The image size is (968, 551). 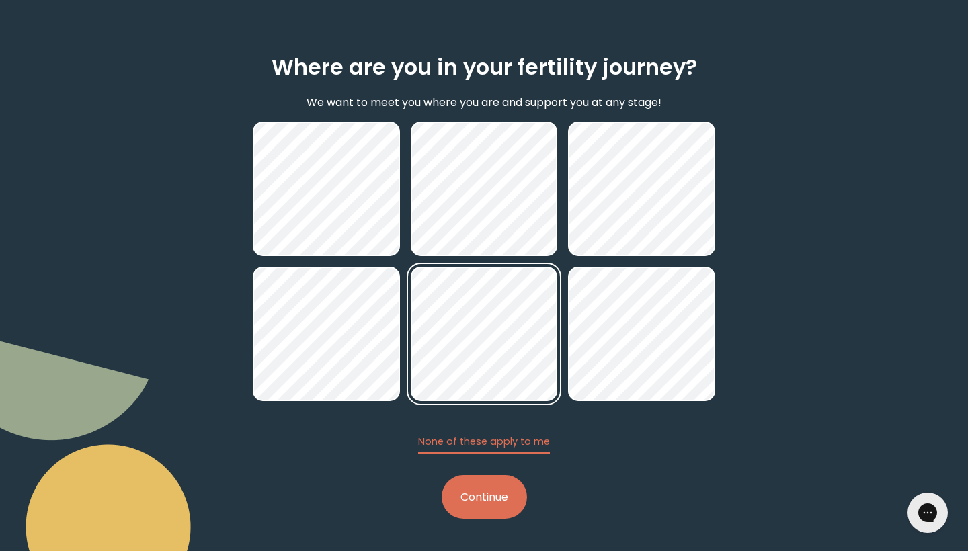 What do you see at coordinates (484, 445) in the screenshot?
I see `button: None of these apply to me` at bounding box center [484, 445].